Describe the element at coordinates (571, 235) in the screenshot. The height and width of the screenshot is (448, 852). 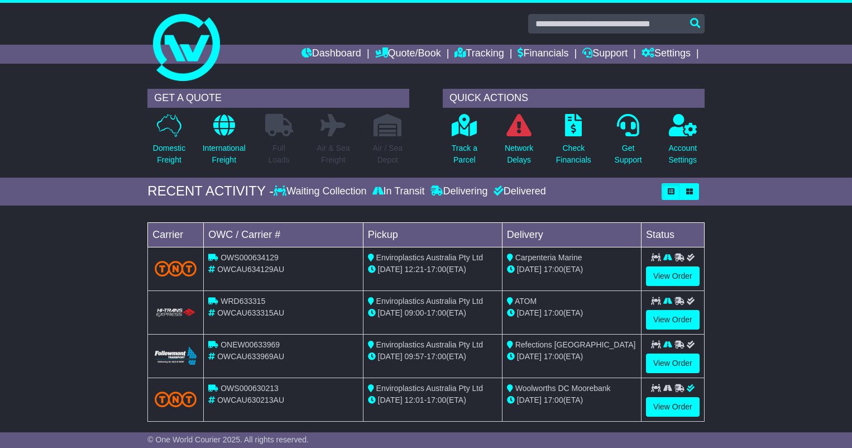
I see `td: Delivery` at that location.